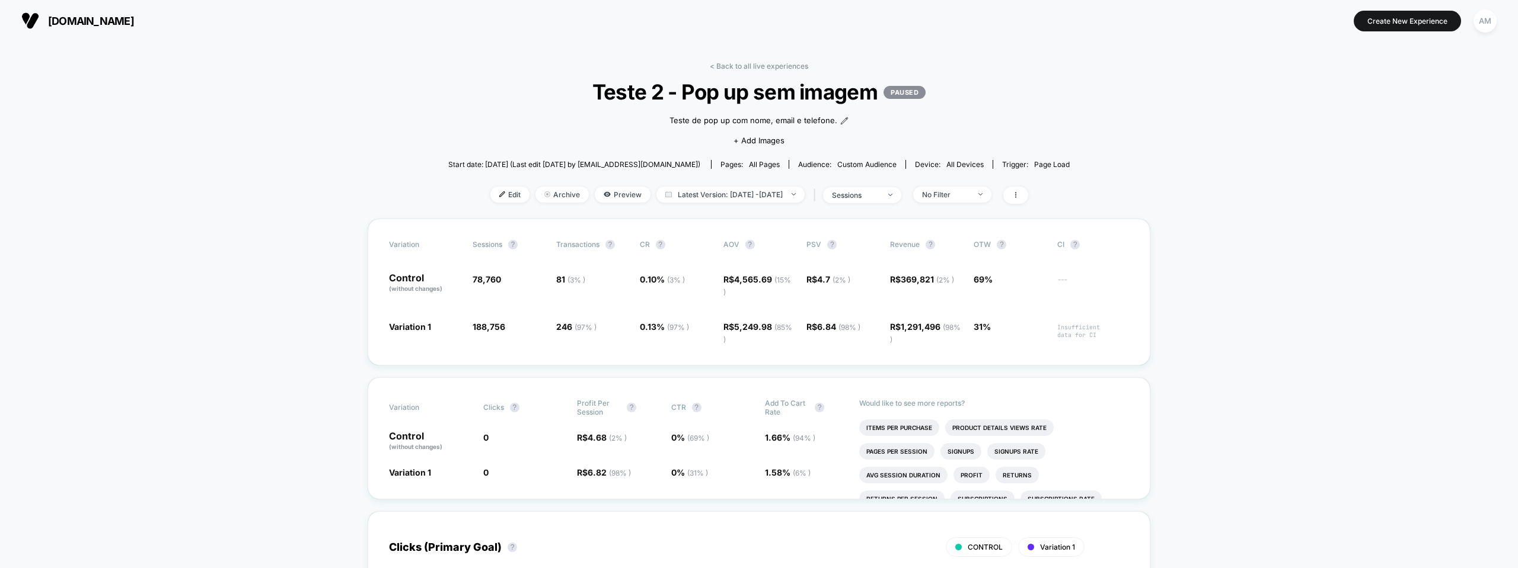 Image resolution: width=1518 pixels, height=568 pixels. I want to click on span: 31%, so click(982, 327).